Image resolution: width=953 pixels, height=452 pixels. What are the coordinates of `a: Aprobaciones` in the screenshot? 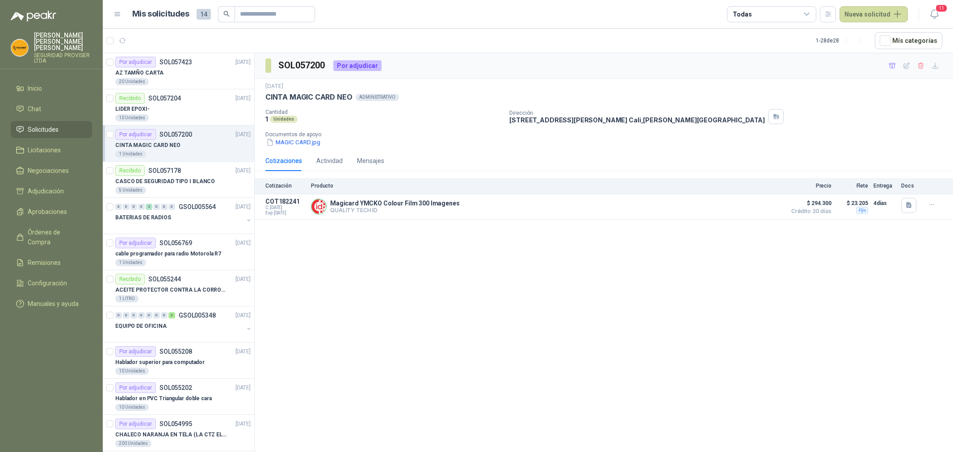 It's located at (51, 212).